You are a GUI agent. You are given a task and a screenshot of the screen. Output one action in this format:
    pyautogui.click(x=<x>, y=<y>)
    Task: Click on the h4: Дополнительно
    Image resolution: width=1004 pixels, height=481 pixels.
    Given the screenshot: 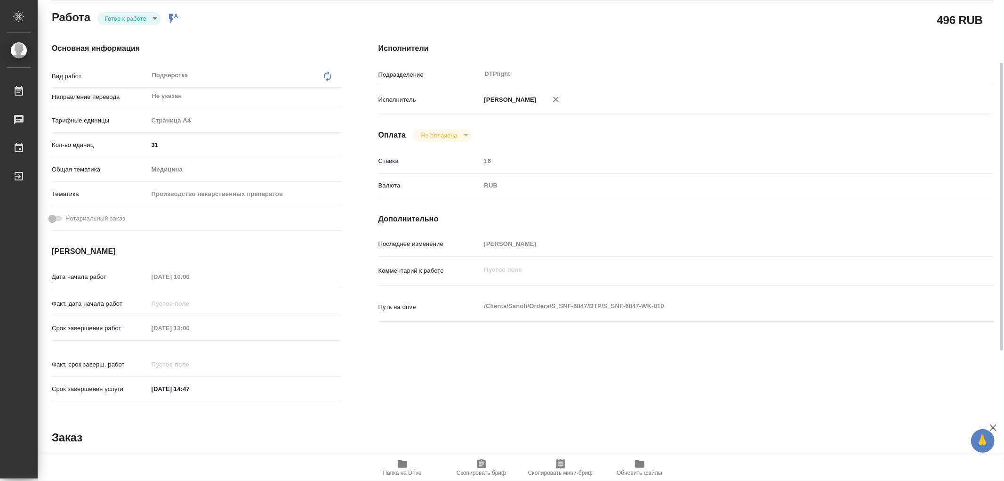 What is the action you would take?
    pyautogui.click(x=686, y=219)
    